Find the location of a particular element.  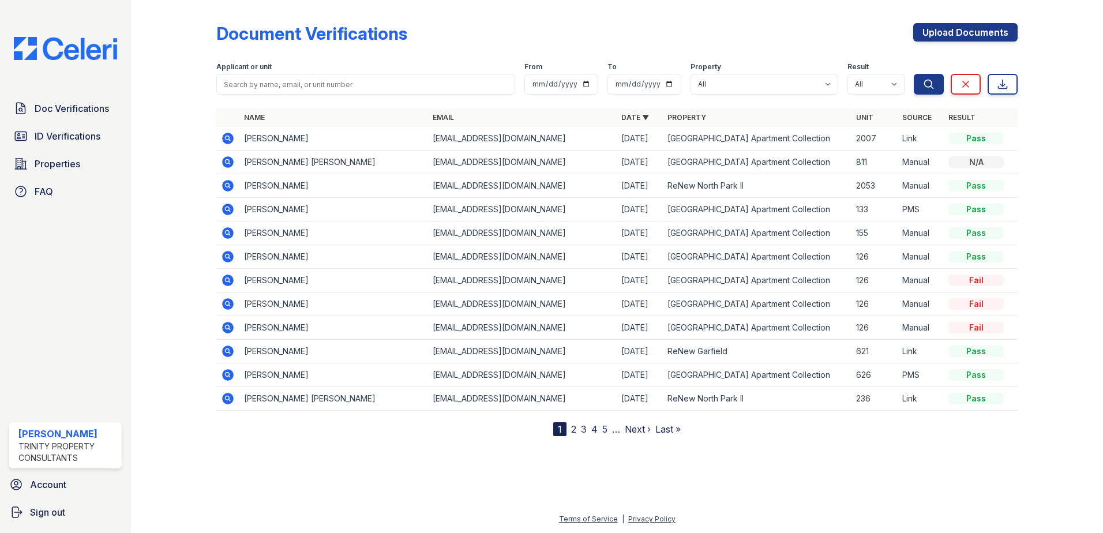

div: N/A is located at coordinates (976, 162).